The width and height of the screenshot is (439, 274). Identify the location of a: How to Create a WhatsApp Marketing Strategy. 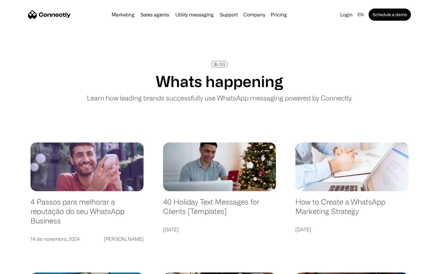
(352, 210).